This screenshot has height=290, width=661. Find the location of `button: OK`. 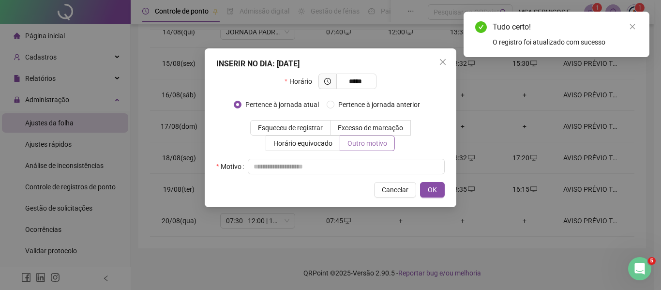

button: OK is located at coordinates (432, 190).